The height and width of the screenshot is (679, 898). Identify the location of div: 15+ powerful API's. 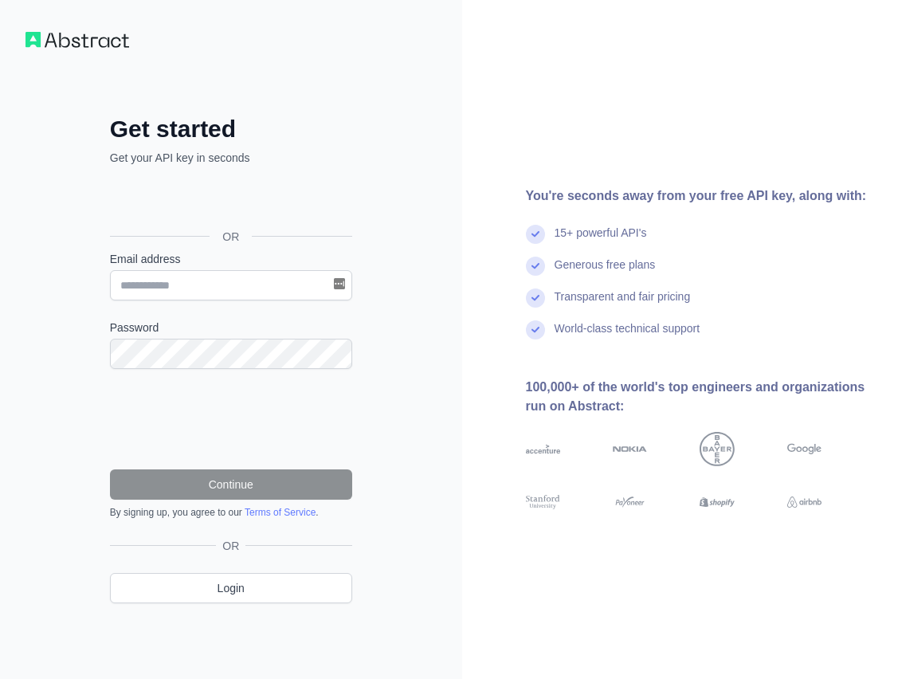
(601, 241).